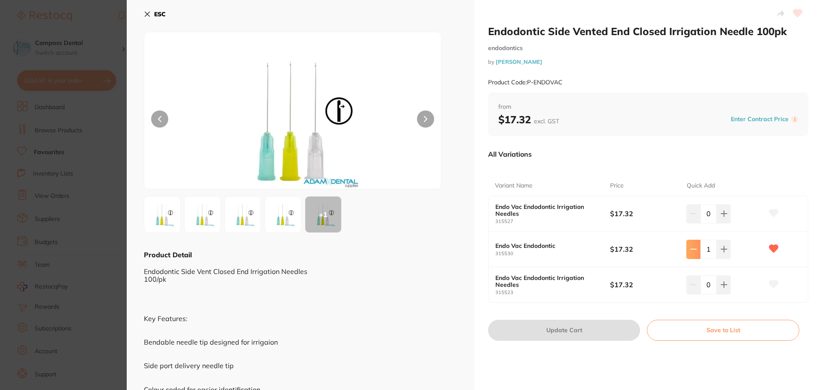  I want to click on p: Variant Name, so click(514, 186).